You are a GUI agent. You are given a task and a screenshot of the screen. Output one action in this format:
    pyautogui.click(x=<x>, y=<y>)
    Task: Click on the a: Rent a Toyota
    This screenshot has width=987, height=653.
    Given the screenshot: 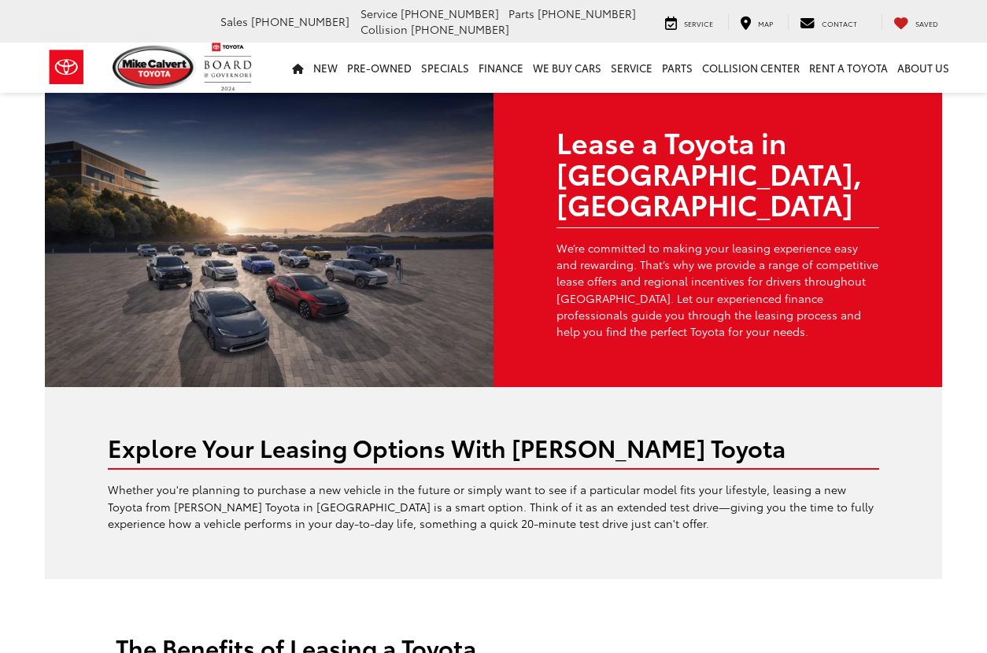 What is the action you would take?
    pyautogui.click(x=848, y=68)
    